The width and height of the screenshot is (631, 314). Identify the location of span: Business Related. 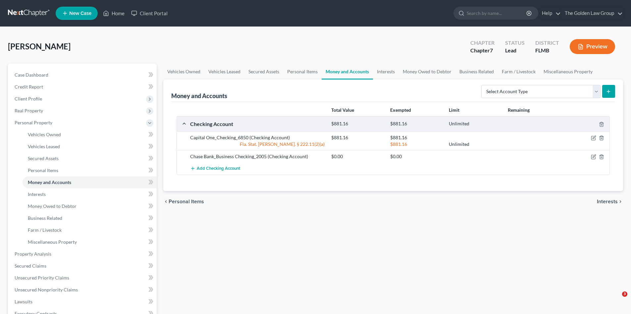
(45, 218).